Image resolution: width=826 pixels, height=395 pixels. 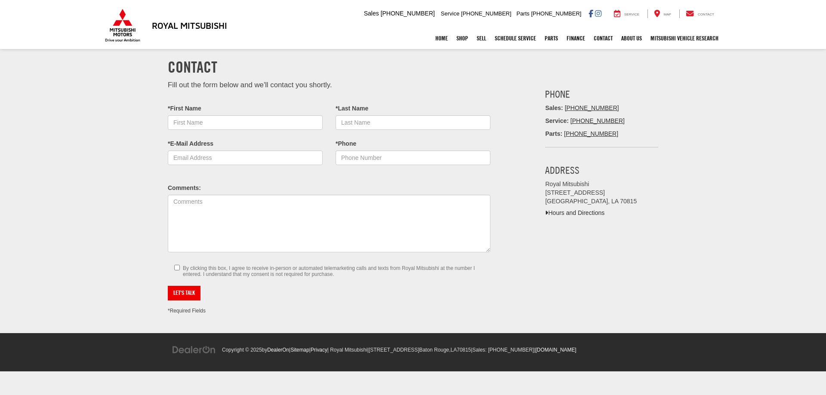 What do you see at coordinates (598, 13) in the screenshot?
I see `a: Instagram: Click to visit our Instagram page` at bounding box center [598, 13].